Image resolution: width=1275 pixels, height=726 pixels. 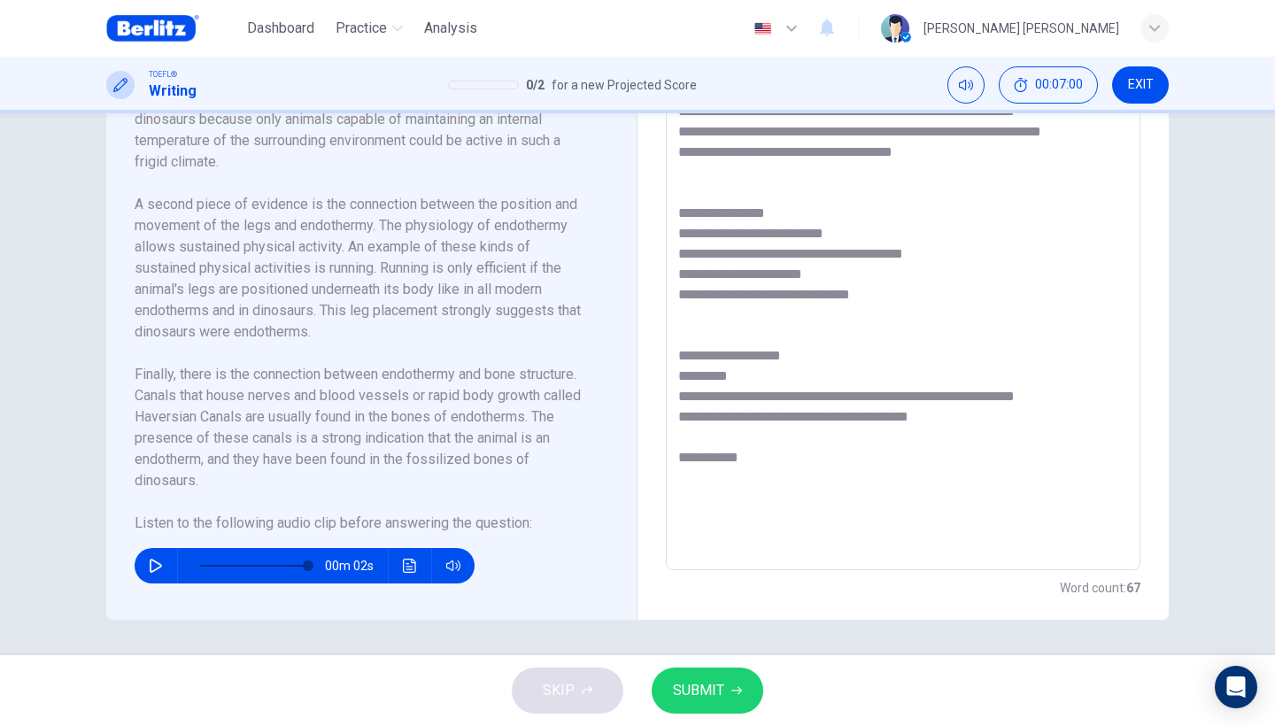 I want to click on span: Analysis, so click(x=451, y=28).